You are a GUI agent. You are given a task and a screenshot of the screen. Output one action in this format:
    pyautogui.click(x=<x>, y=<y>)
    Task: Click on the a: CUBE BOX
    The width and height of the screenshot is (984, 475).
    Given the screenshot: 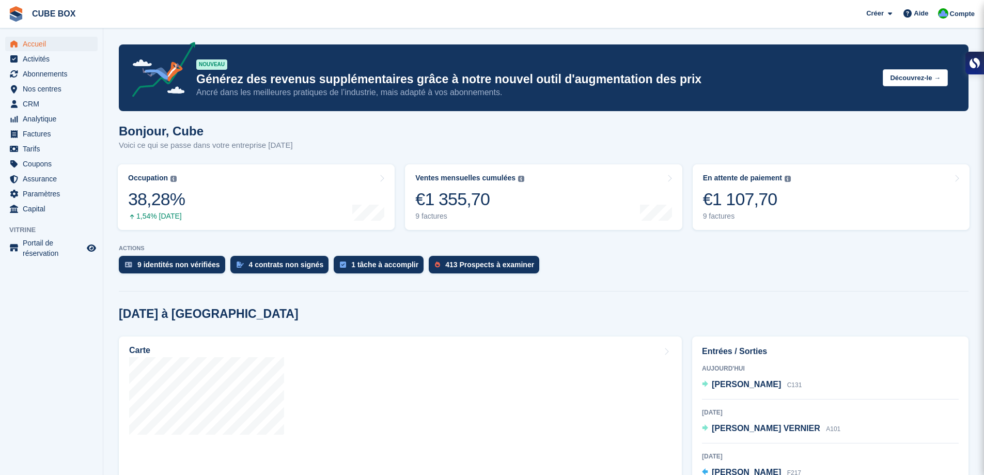 What is the action you would take?
    pyautogui.click(x=54, y=13)
    